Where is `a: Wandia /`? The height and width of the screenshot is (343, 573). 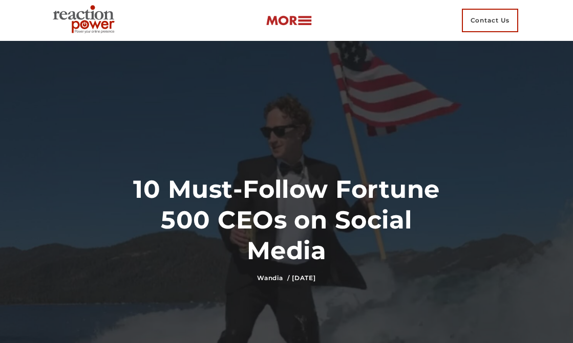
a: Wandia / is located at coordinates (273, 278).